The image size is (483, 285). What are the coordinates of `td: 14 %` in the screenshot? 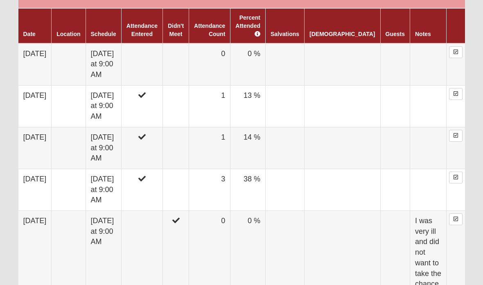 It's located at (248, 148).